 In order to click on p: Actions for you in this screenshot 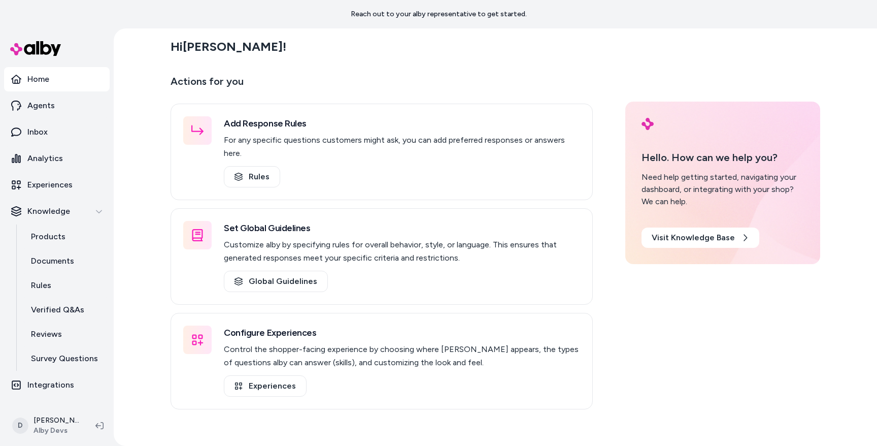, I will do `click(382, 85)`.